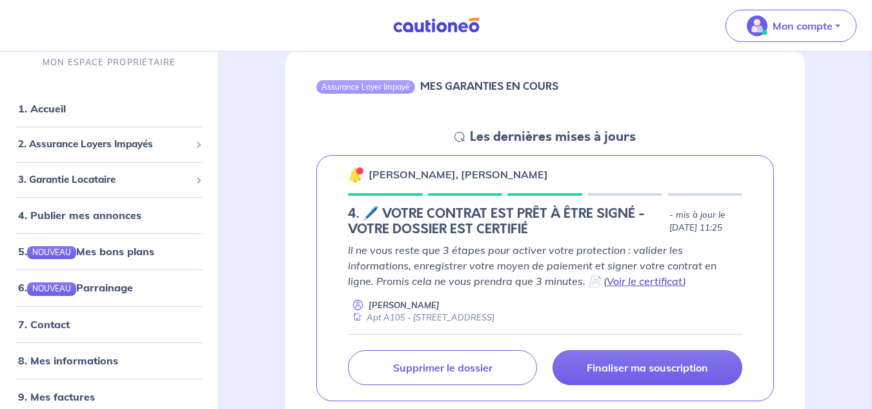 Image resolution: width=872 pixels, height=409 pixels. What do you see at coordinates (553, 137) in the screenshot?
I see `h5: Les dernières mises à jours` at bounding box center [553, 137].